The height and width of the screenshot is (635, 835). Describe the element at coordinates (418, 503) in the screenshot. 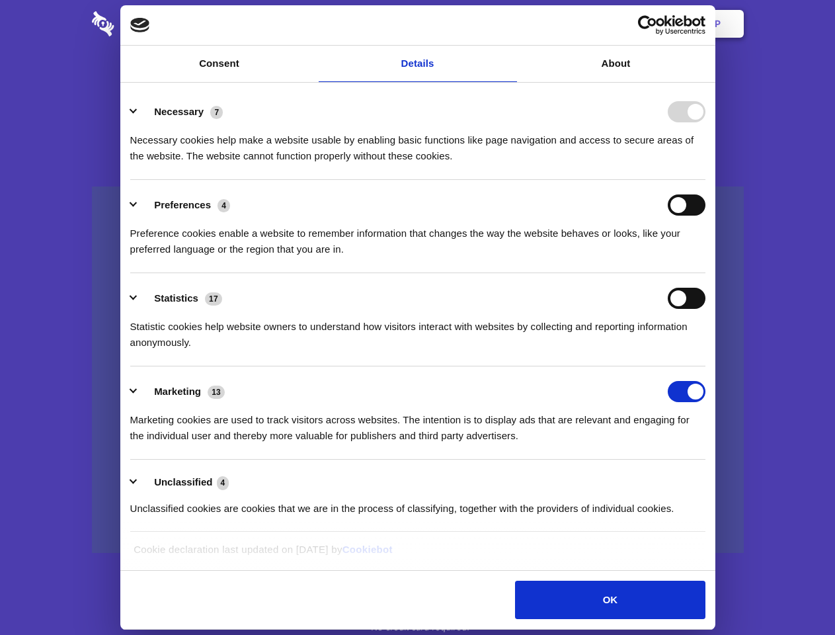

I see `div: Unclassified cookies are cookies that we are in the process of classifying, together with the pro...` at that location.